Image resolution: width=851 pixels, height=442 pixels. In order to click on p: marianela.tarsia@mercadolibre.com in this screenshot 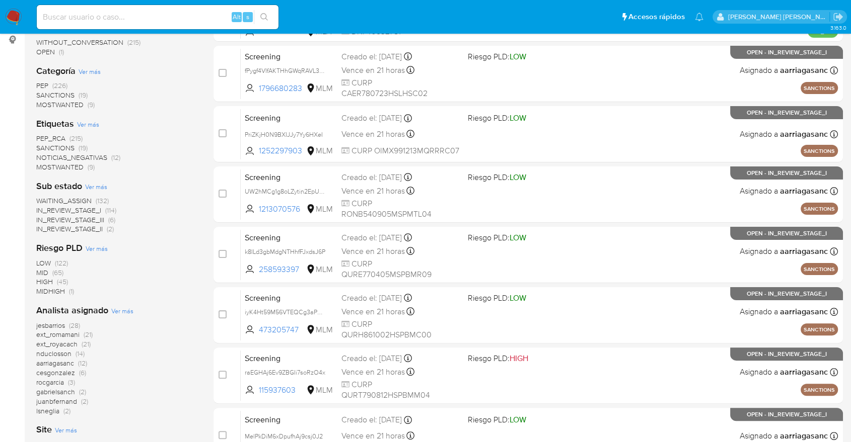, I will do `click(779, 17)`.